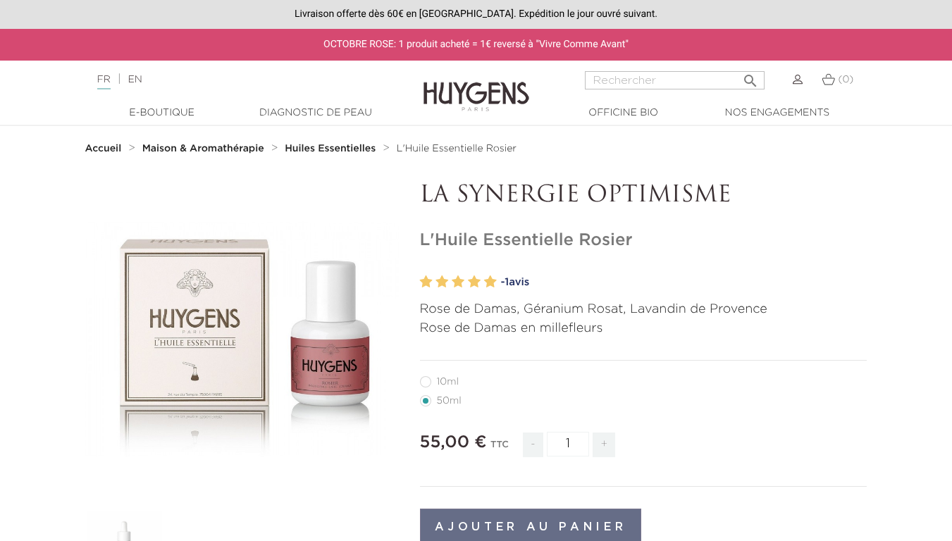  I want to click on h1: L'Huile Essentielle Rosier, so click(643, 240).